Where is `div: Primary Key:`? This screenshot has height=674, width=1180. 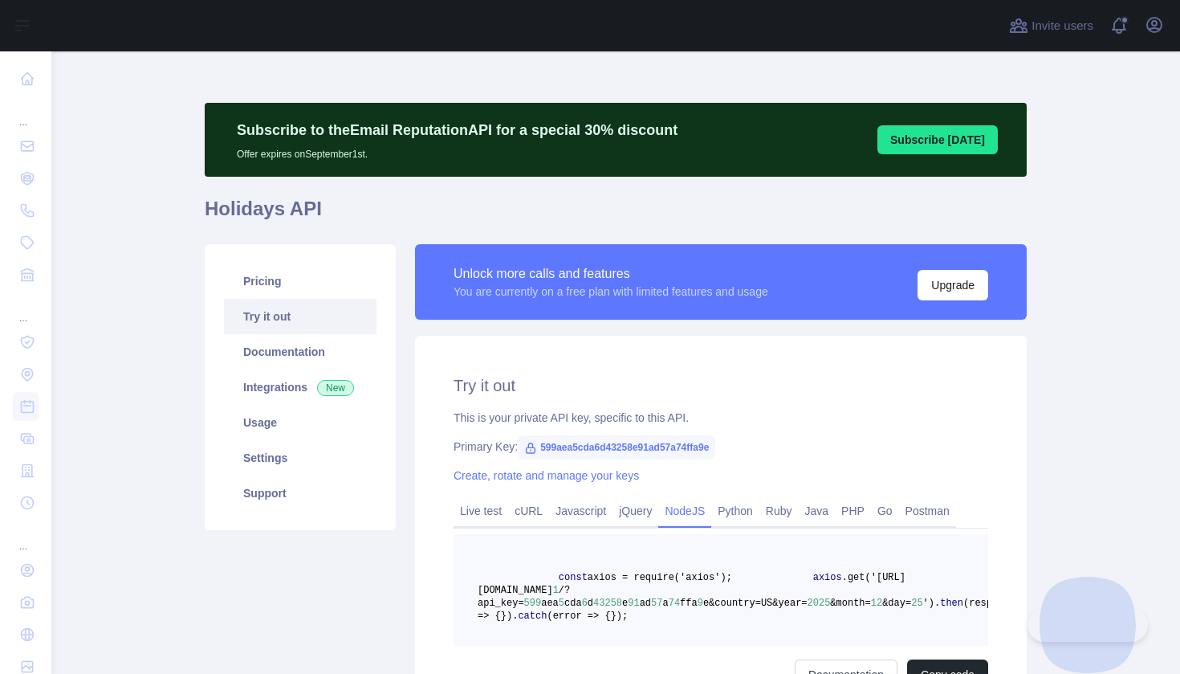 div: Primary Key: is located at coordinates (721, 446).